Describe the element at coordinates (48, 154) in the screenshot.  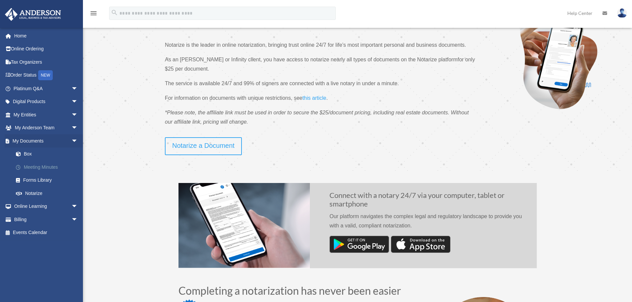
I see `a: Box` at that location.